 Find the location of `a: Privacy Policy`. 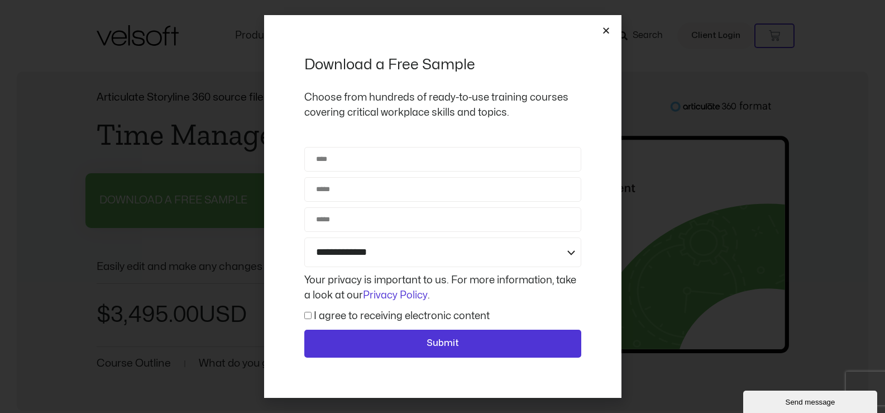

a: Privacy Policy is located at coordinates (396, 295).